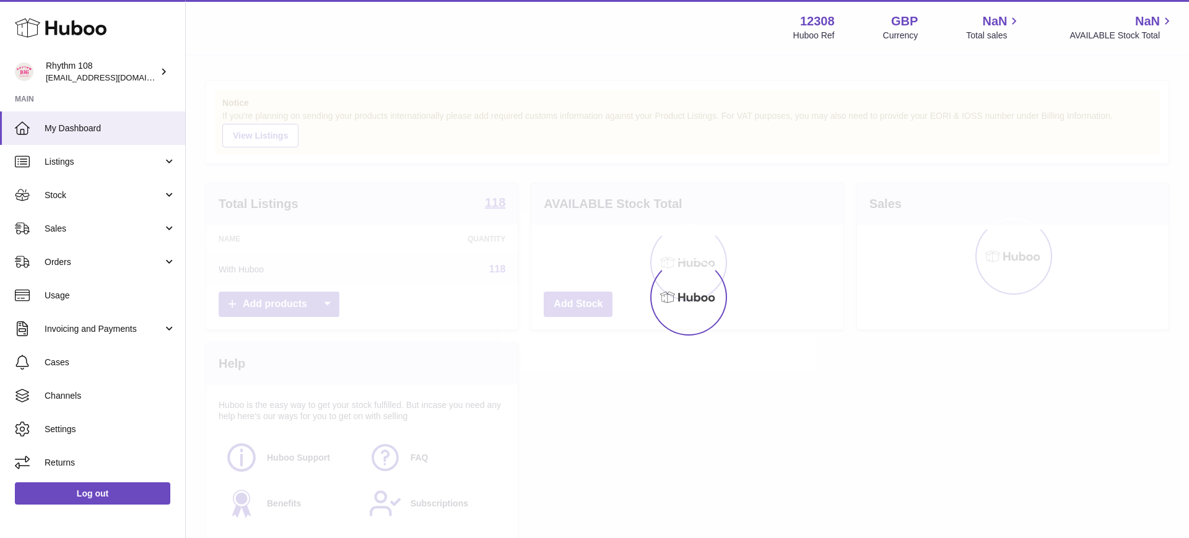 Image resolution: width=1189 pixels, height=538 pixels. I want to click on span: Returns, so click(110, 463).